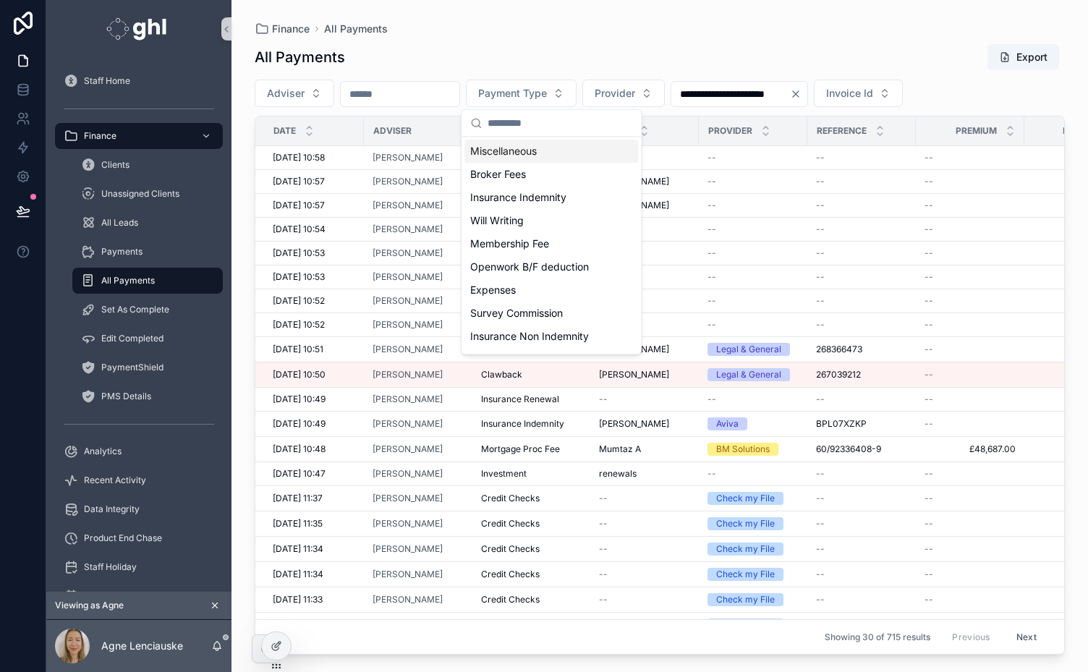 This screenshot has width=1088, height=672. What do you see at coordinates (291, 29) in the screenshot?
I see `span: Finance` at bounding box center [291, 29].